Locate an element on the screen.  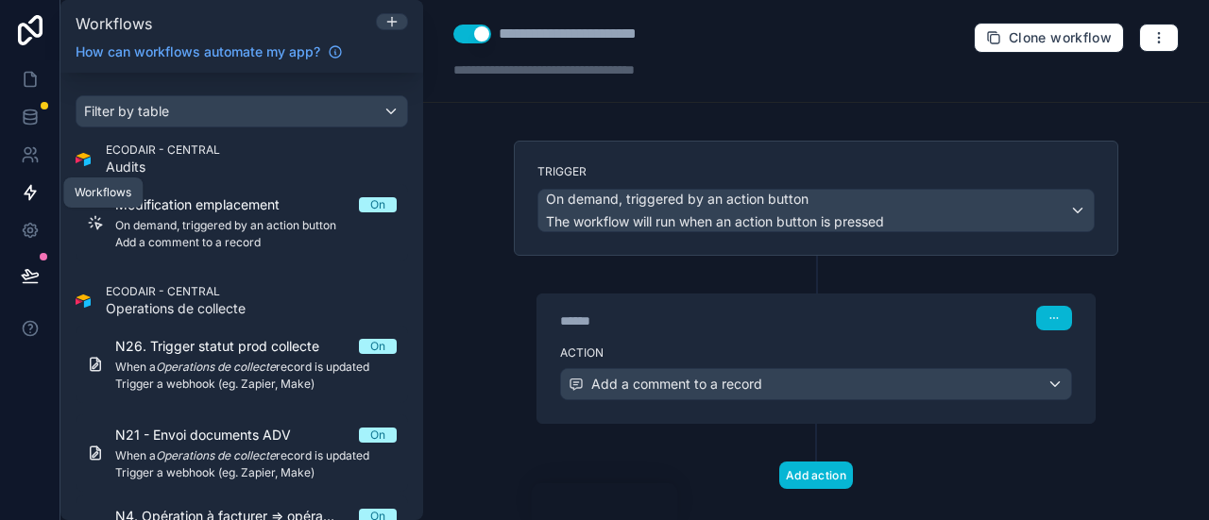
a: How can workflows automate my app? is located at coordinates (209, 52).